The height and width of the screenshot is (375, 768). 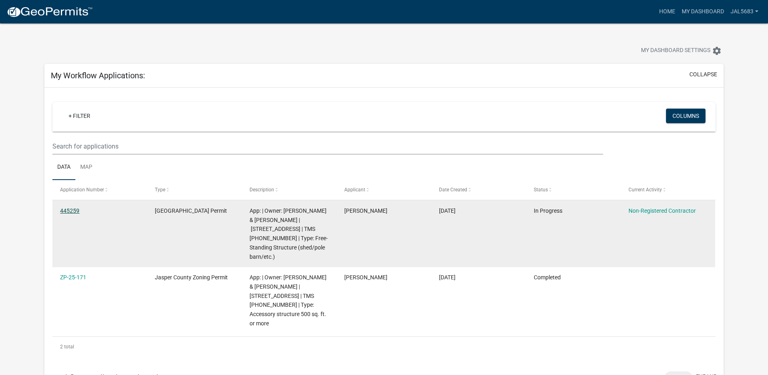 I want to click on span: App: | Owner: LAWSON JAMES & KATHRYN JTWROS | 499 OAK PARK RD | TMS 046-00-06-040 | Type: Free-St..., so click(x=289, y=234).